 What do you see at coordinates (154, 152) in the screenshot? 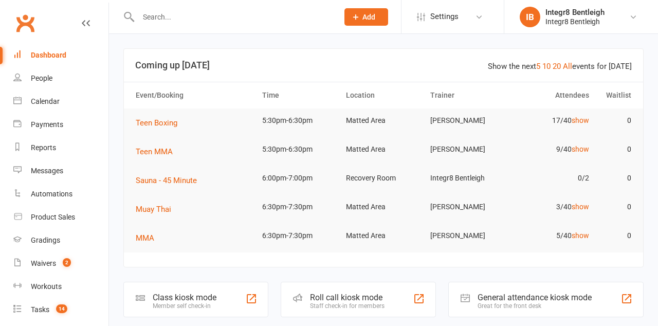
I see `span: Teen MMA` at bounding box center [154, 152].